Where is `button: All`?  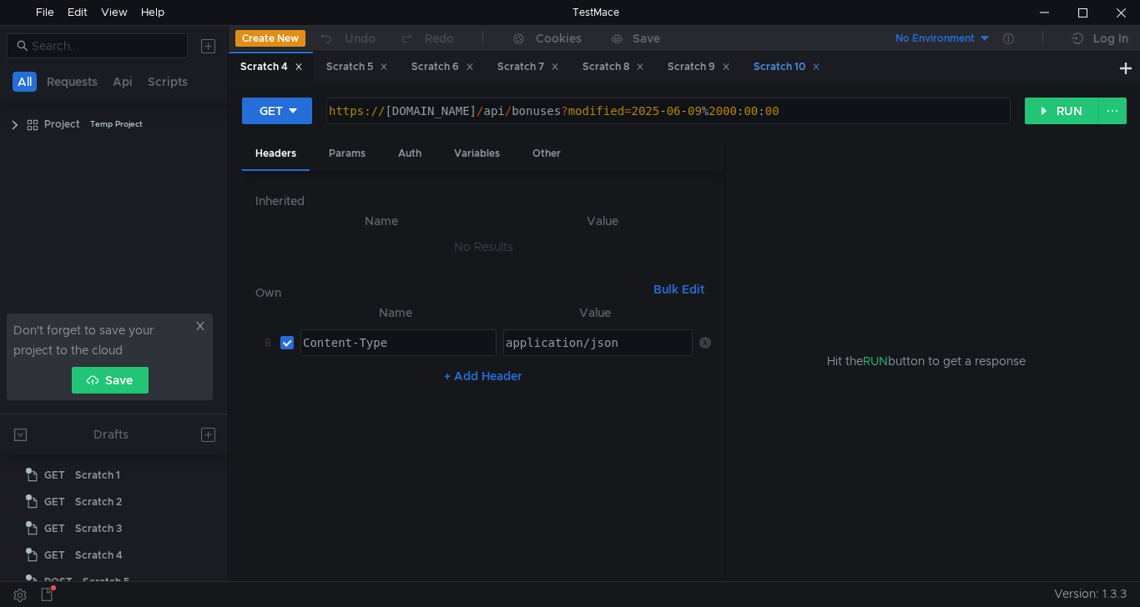 button: All is located at coordinates (24, 82).